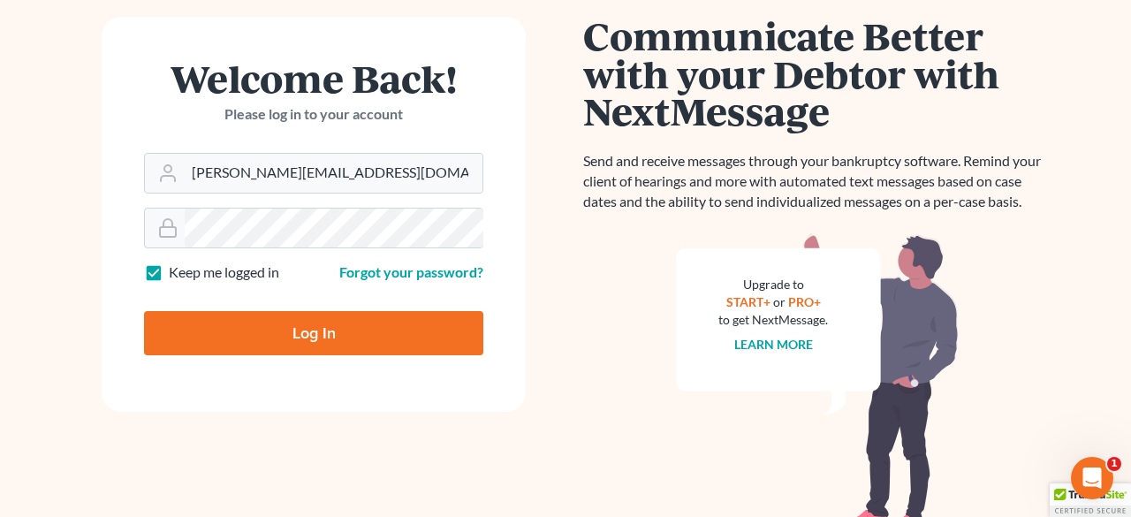 This screenshot has width=1131, height=517. Describe the element at coordinates (314, 78) in the screenshot. I see `h1: Welcome Back!` at that location.